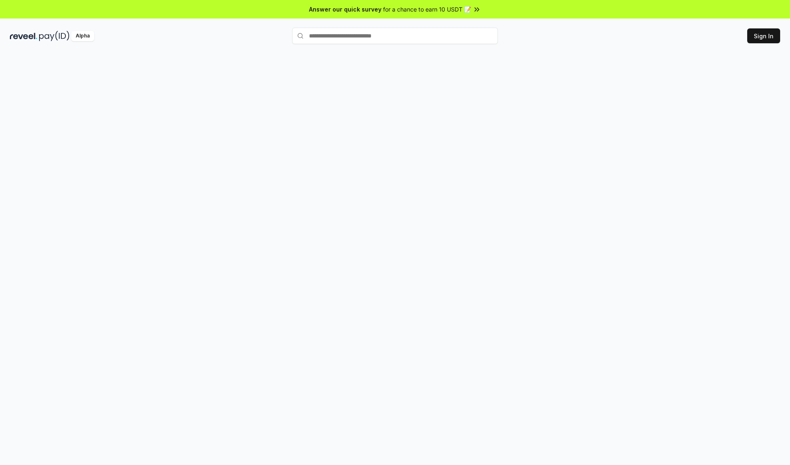 Image resolution: width=790 pixels, height=465 pixels. What do you see at coordinates (54, 36) in the screenshot?
I see `img: pay_id` at bounding box center [54, 36].